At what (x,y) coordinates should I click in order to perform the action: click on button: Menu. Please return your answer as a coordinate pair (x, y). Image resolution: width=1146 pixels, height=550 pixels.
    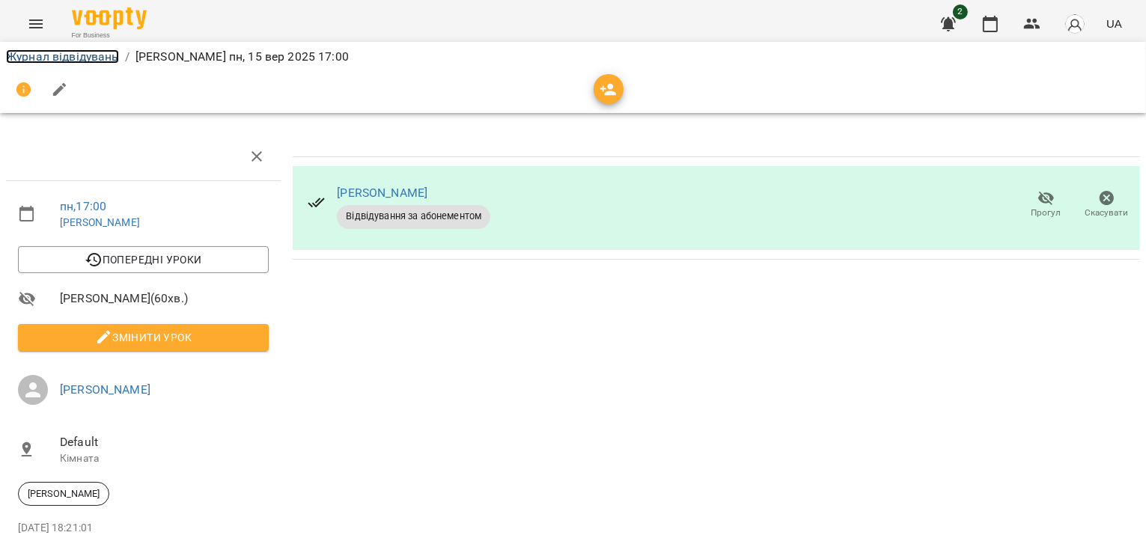
    Looking at the image, I should click on (36, 24).